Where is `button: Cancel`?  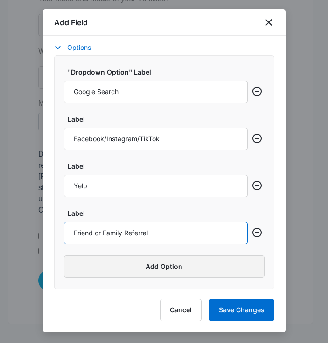
button: Cancel is located at coordinates (181, 310).